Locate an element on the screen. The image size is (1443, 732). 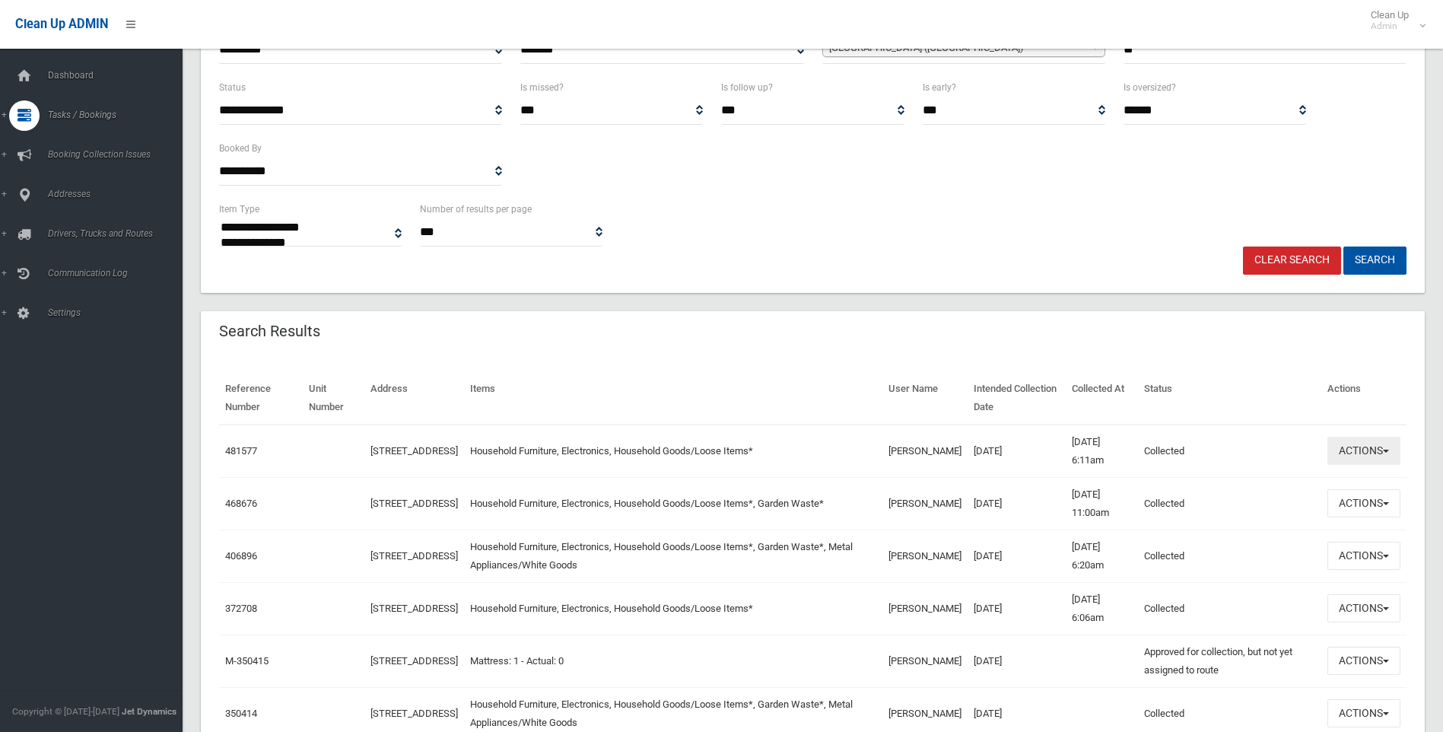
label: Status is located at coordinates (232, 87).